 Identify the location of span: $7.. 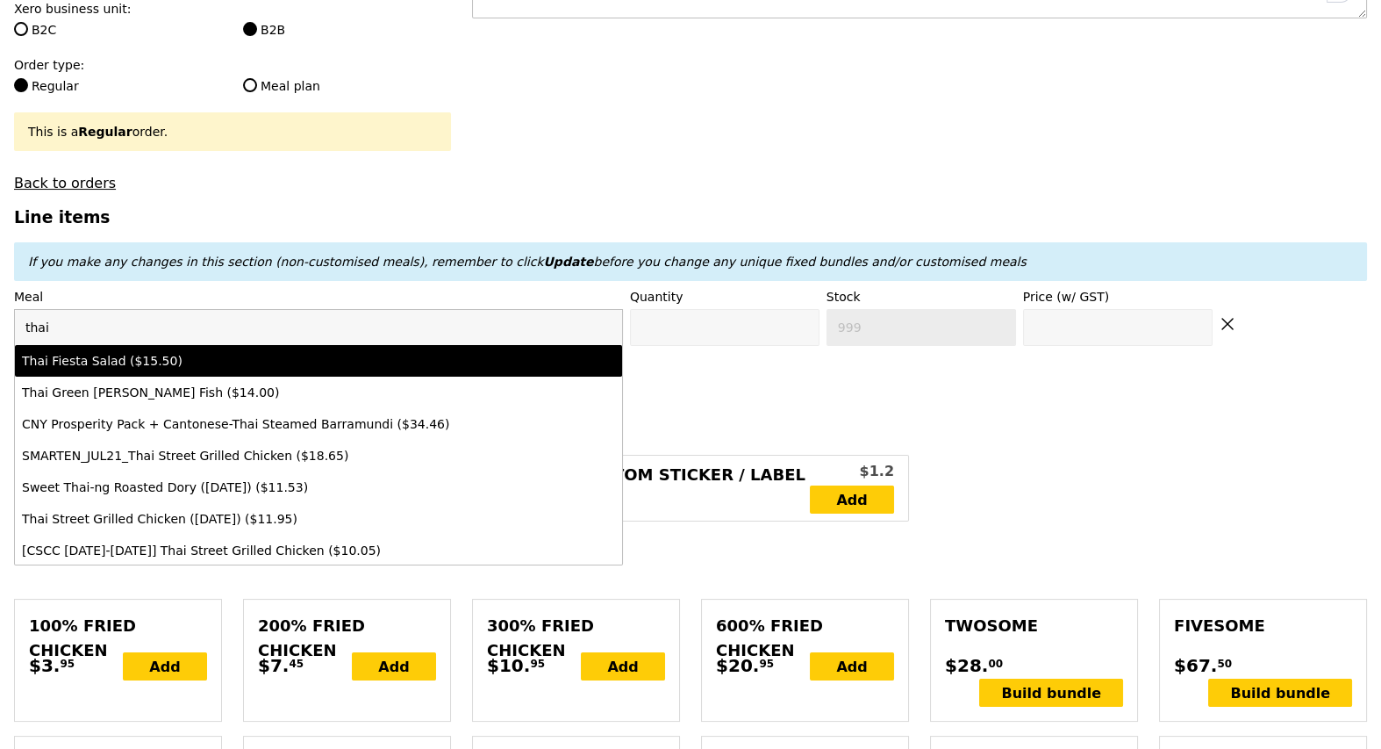
(273, 665).